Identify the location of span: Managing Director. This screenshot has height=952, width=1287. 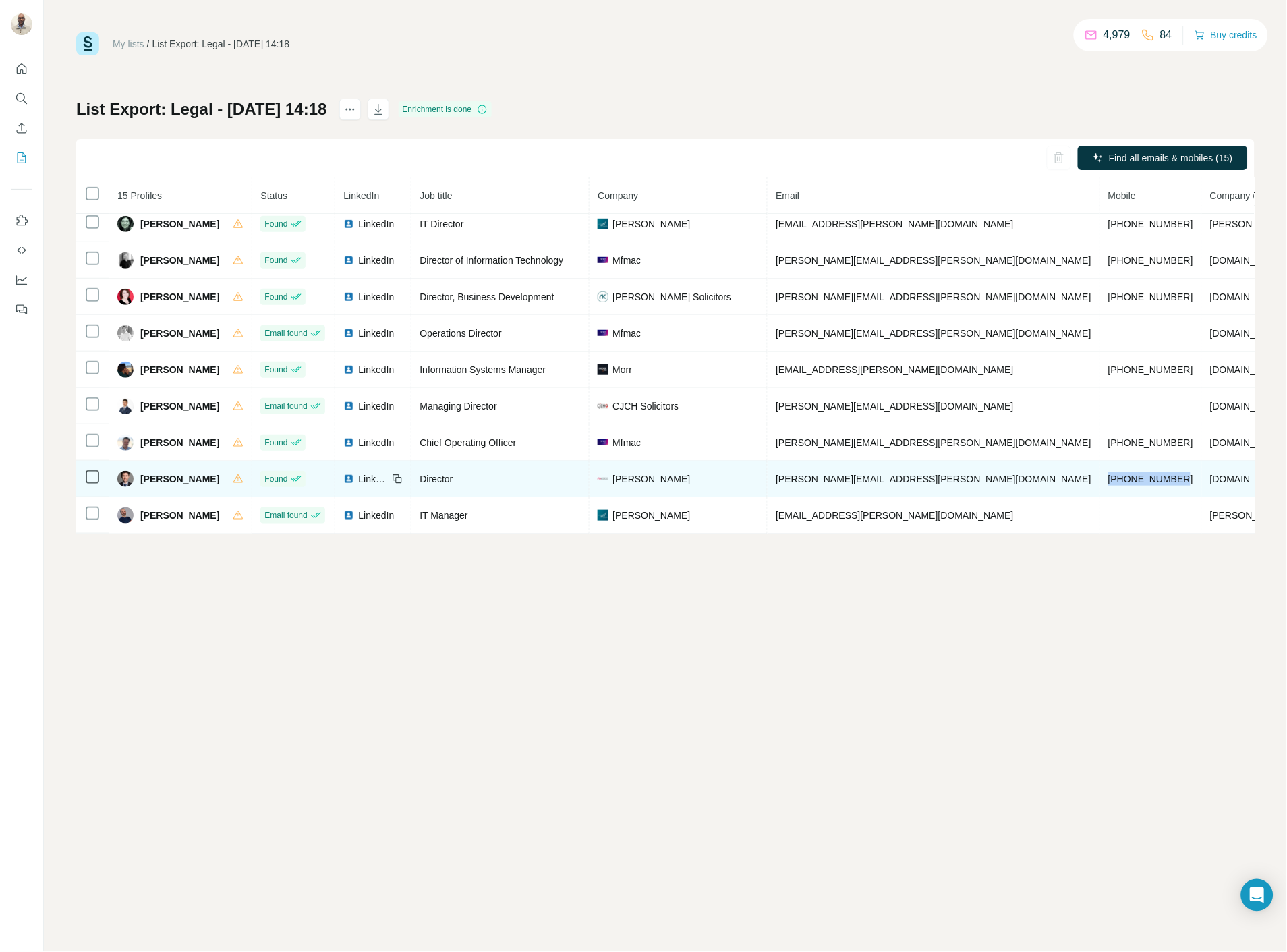
(458, 406).